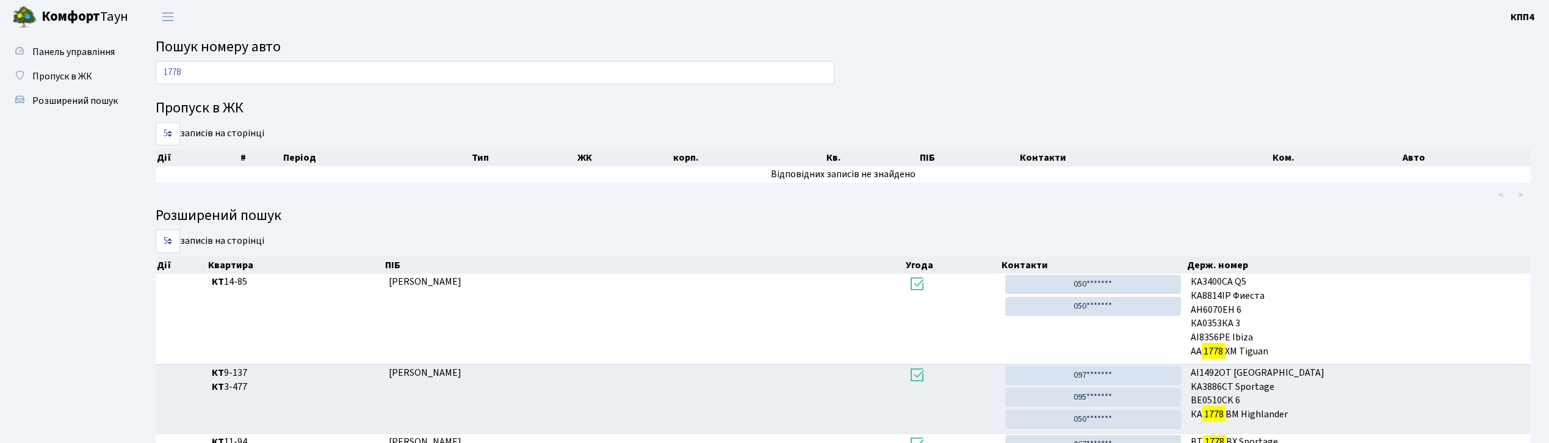 Image resolution: width=1549 pixels, height=443 pixels. Describe the element at coordinates (1522, 17) in the screenshot. I see `b: КПП4` at that location.